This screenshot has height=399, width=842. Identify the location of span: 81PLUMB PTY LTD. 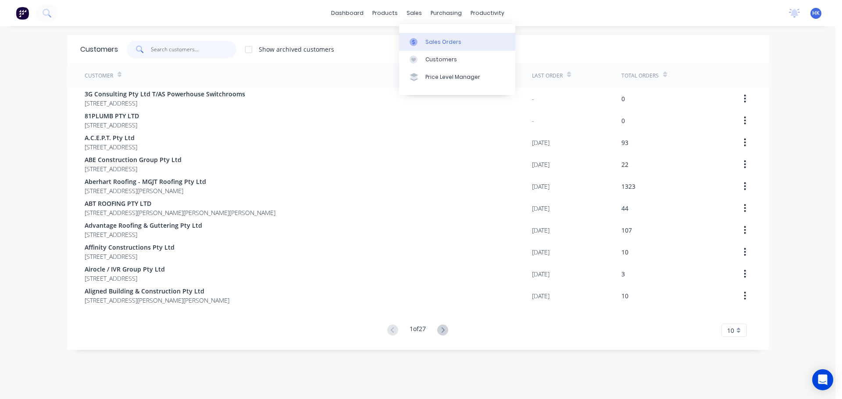
(112, 116).